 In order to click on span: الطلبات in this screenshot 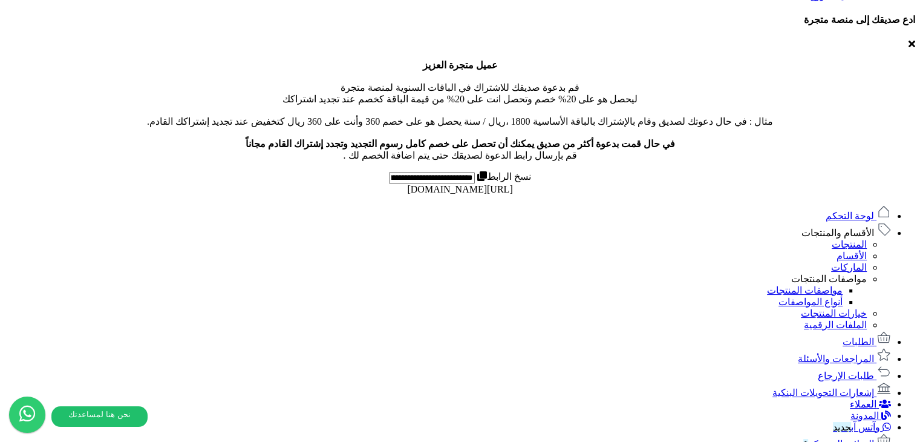, I will do `click(858, 341)`.